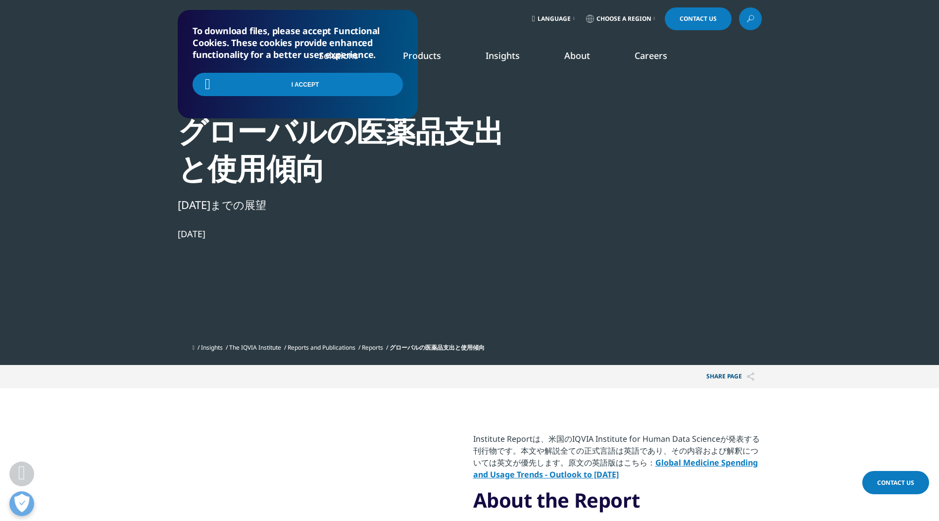 The width and height of the screenshot is (939, 521). I want to click on h3: About the Report, so click(617, 504).